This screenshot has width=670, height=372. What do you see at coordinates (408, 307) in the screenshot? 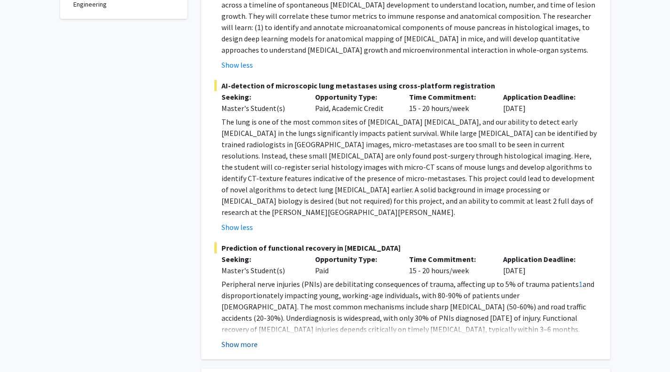
I see `span: and disproportionately impacting young, working-age individuals, with 80-90% of patients under [D...` at bounding box center [408, 307].